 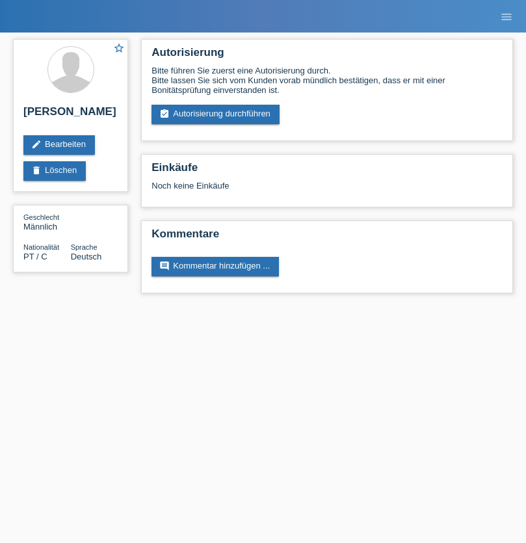 What do you see at coordinates (506, 16) in the screenshot?
I see `a: menu` at bounding box center [506, 16].